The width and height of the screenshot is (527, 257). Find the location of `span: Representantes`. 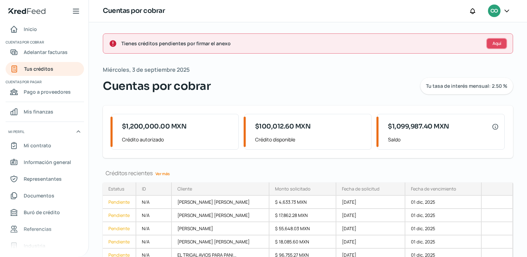

span: Representantes is located at coordinates (43, 179).